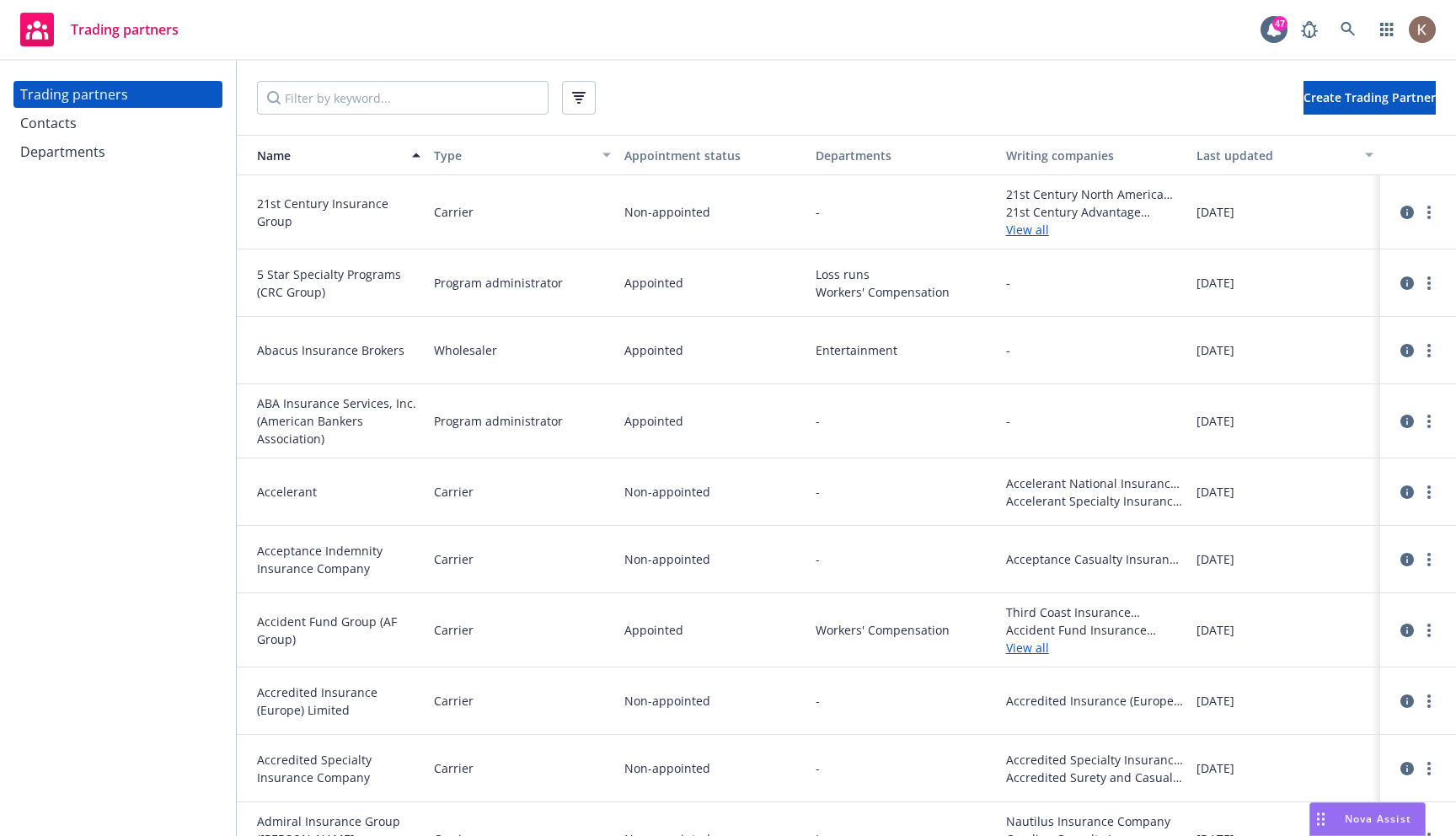 This screenshot has height=836, width=1456. I want to click on input: Filter by keyword..., so click(403, 97).